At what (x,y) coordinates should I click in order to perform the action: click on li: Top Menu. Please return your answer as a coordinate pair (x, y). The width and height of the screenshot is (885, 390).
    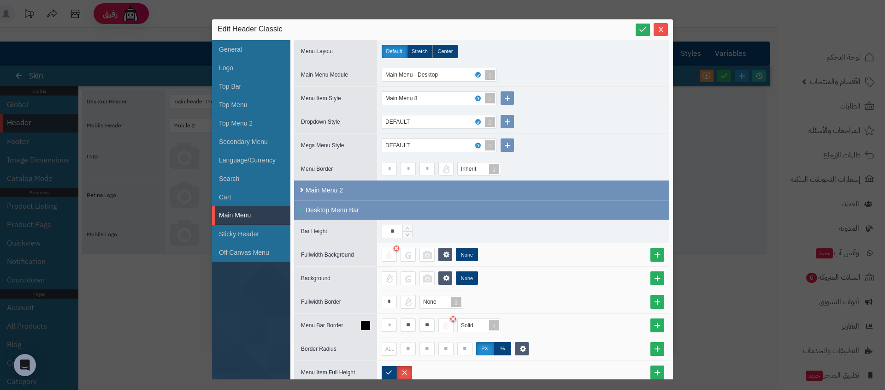
    Looking at the image, I should click on (251, 105).